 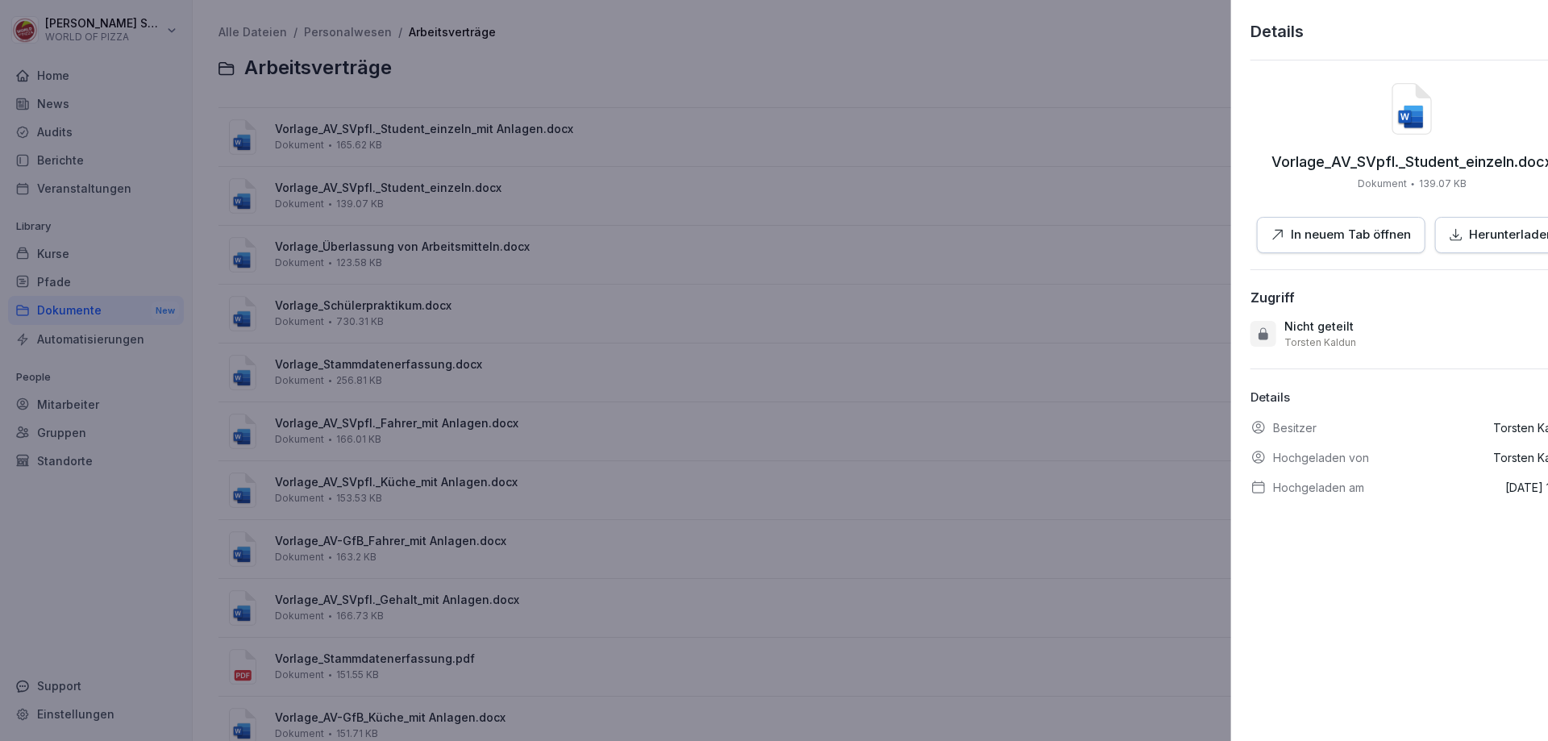 What do you see at coordinates (1381, 184) in the screenshot?
I see `p: Dokument` at bounding box center [1381, 184].